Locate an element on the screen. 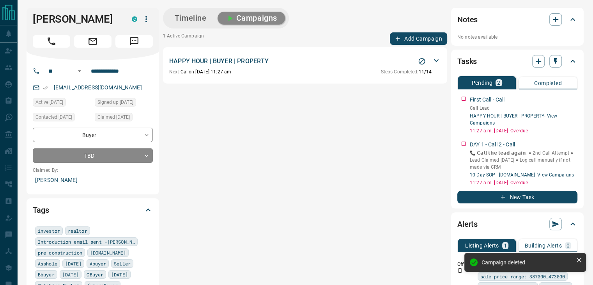 This screenshot has height=285, width=593. div: Campaign deleted is located at coordinates (527, 262).